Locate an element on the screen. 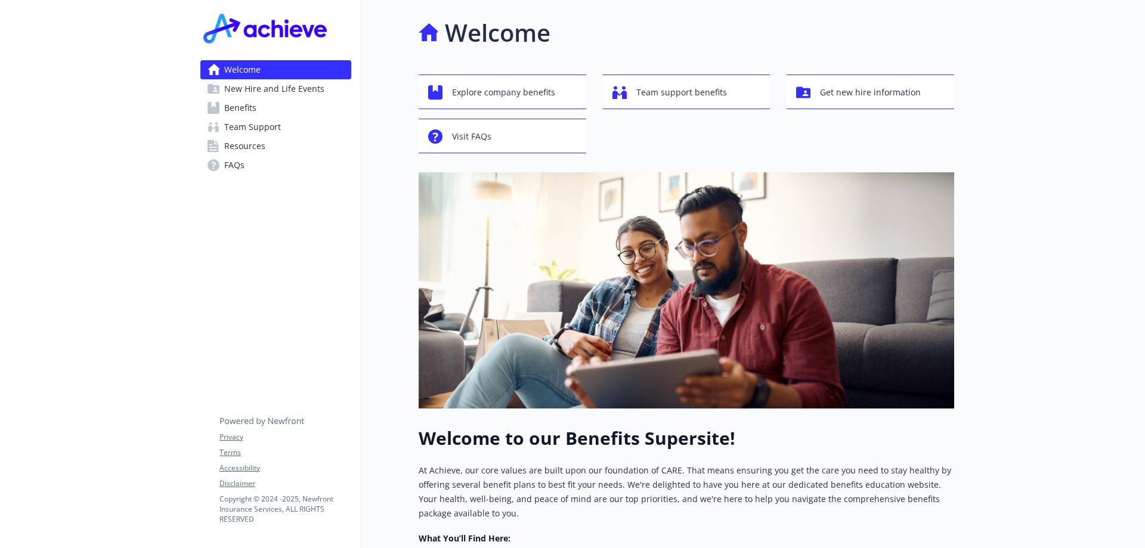 The width and height of the screenshot is (1145, 548). span: Welcome is located at coordinates (242, 70).